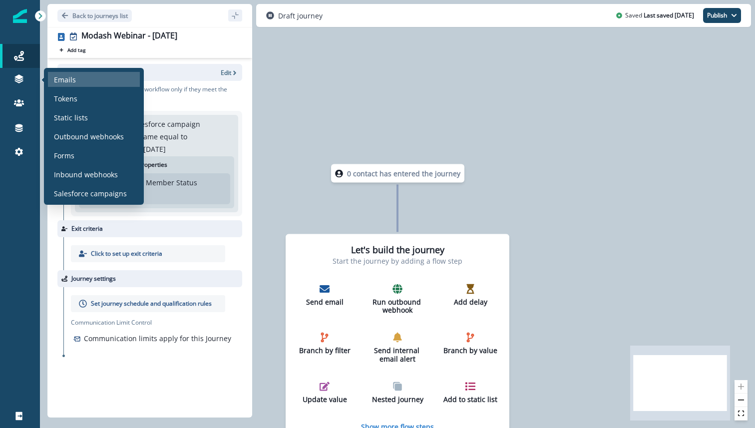 The height and width of the screenshot is (428, 755). What do you see at coordinates (470, 350) in the screenshot?
I see `p: Branch by value` at bounding box center [470, 350].